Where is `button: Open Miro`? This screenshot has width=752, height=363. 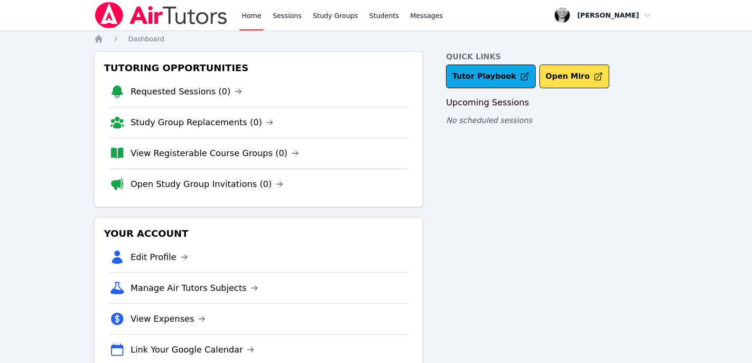 button: Open Miro is located at coordinates (574, 76).